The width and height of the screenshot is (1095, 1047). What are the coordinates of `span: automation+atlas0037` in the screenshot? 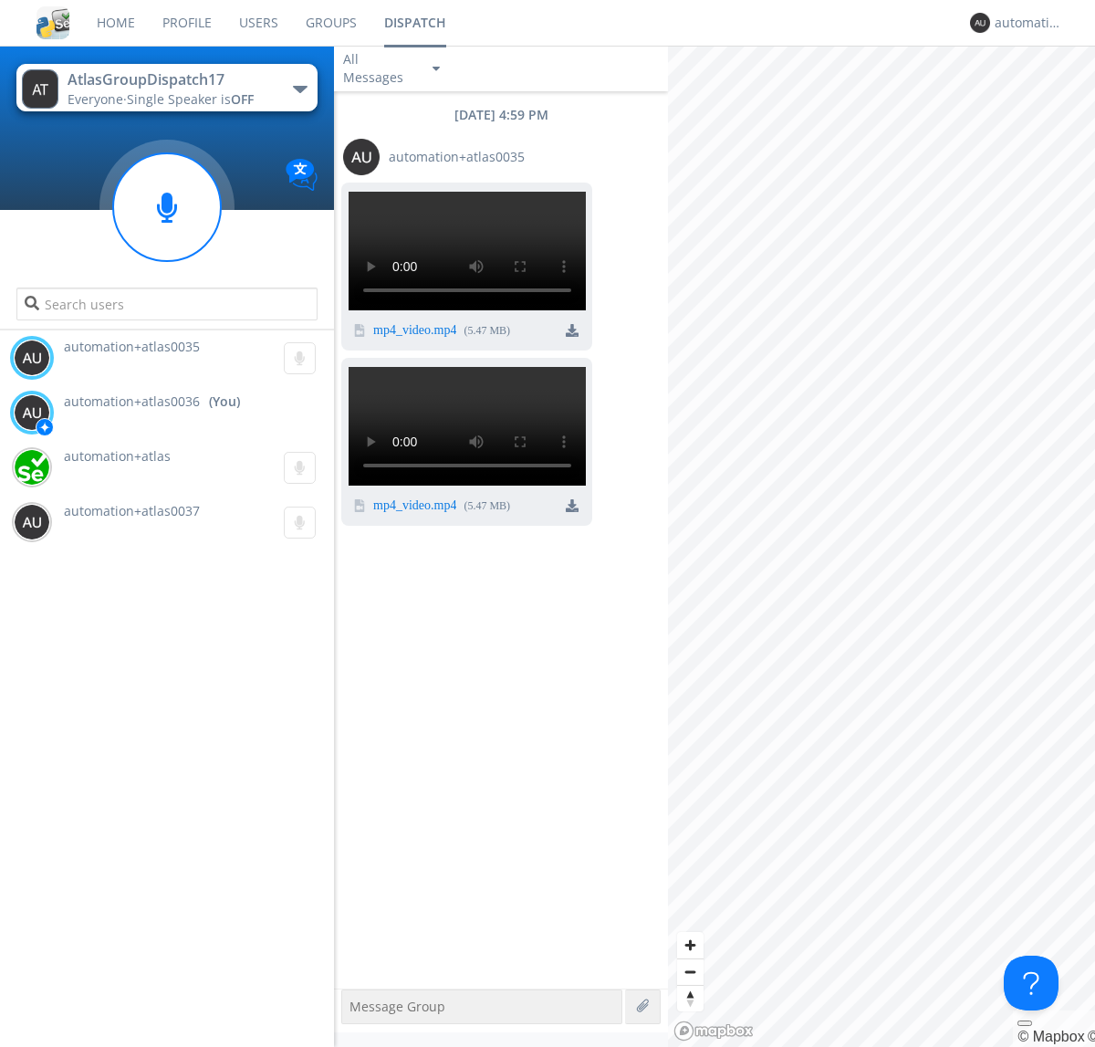 It's located at (131, 510).